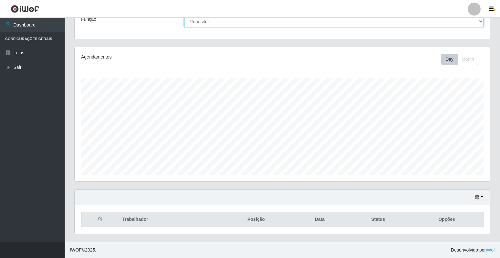 The height and width of the screenshot is (258, 500). I want to click on div: Toolbar with button groups, so click(462, 59).